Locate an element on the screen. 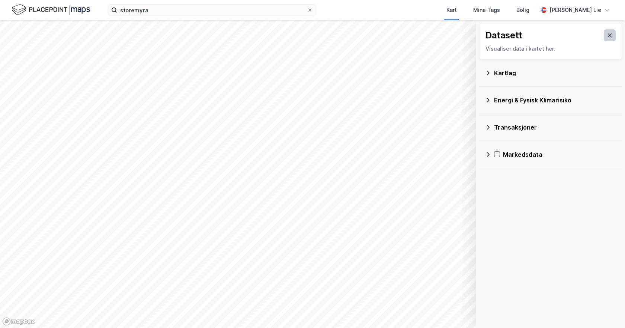 The image size is (625, 328). div: Mine Tags is located at coordinates (487, 10).